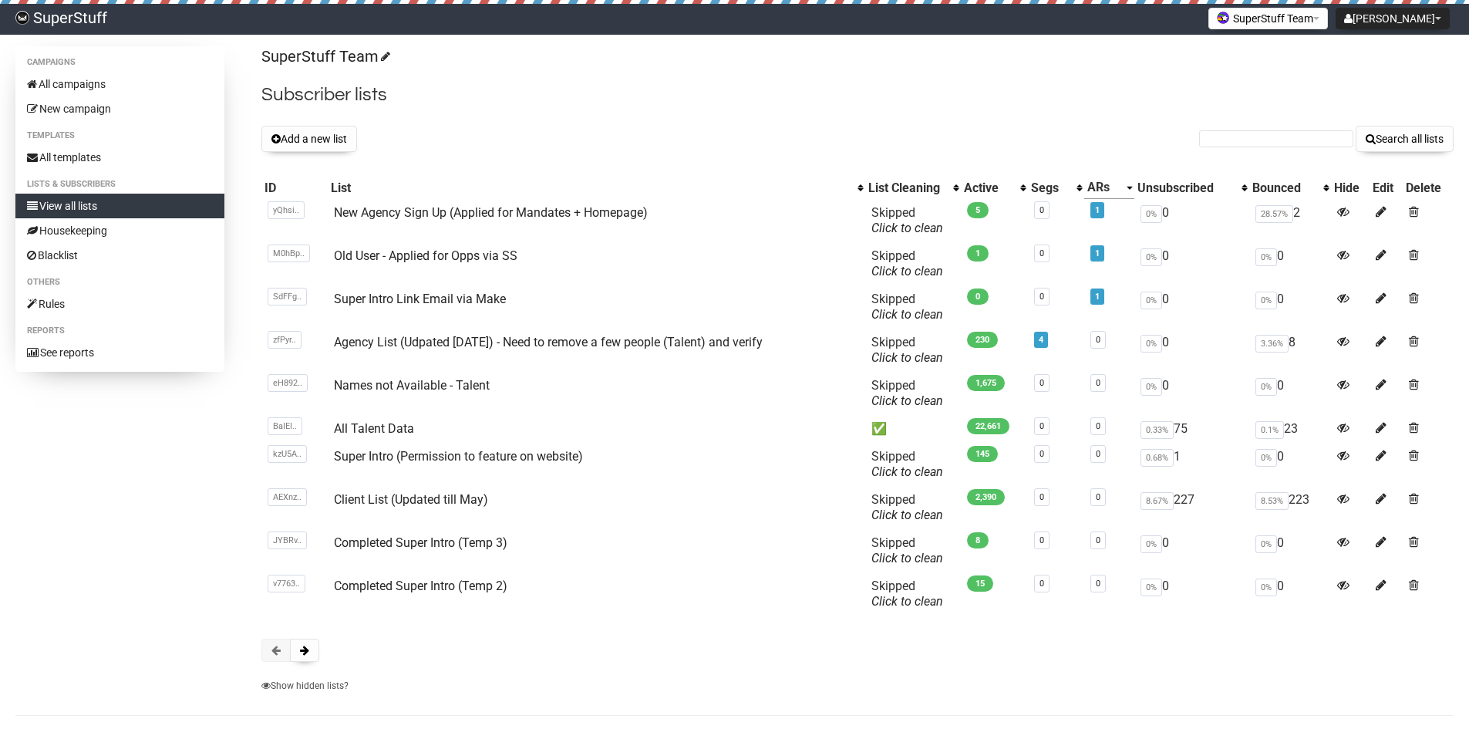 The image size is (1469, 729). Describe the element at coordinates (120, 109) in the screenshot. I see `a: New campaign` at that location.